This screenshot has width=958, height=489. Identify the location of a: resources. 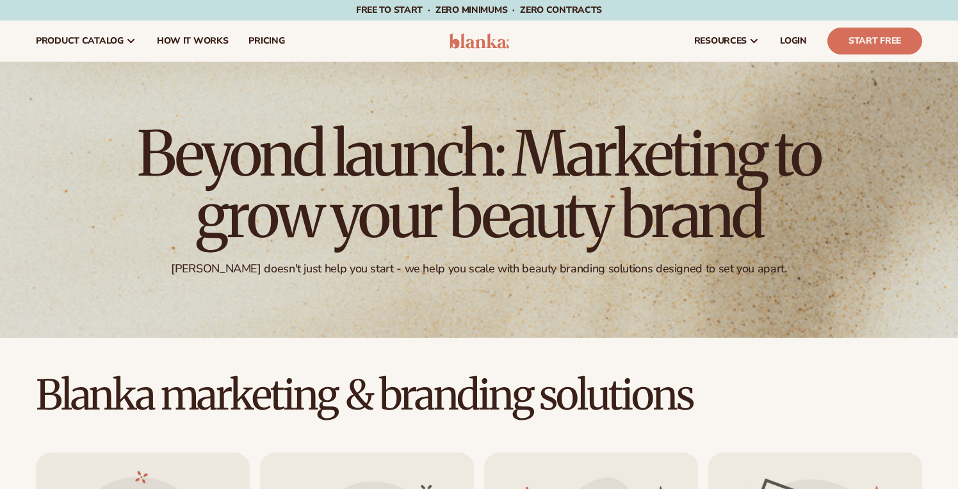
(727, 41).